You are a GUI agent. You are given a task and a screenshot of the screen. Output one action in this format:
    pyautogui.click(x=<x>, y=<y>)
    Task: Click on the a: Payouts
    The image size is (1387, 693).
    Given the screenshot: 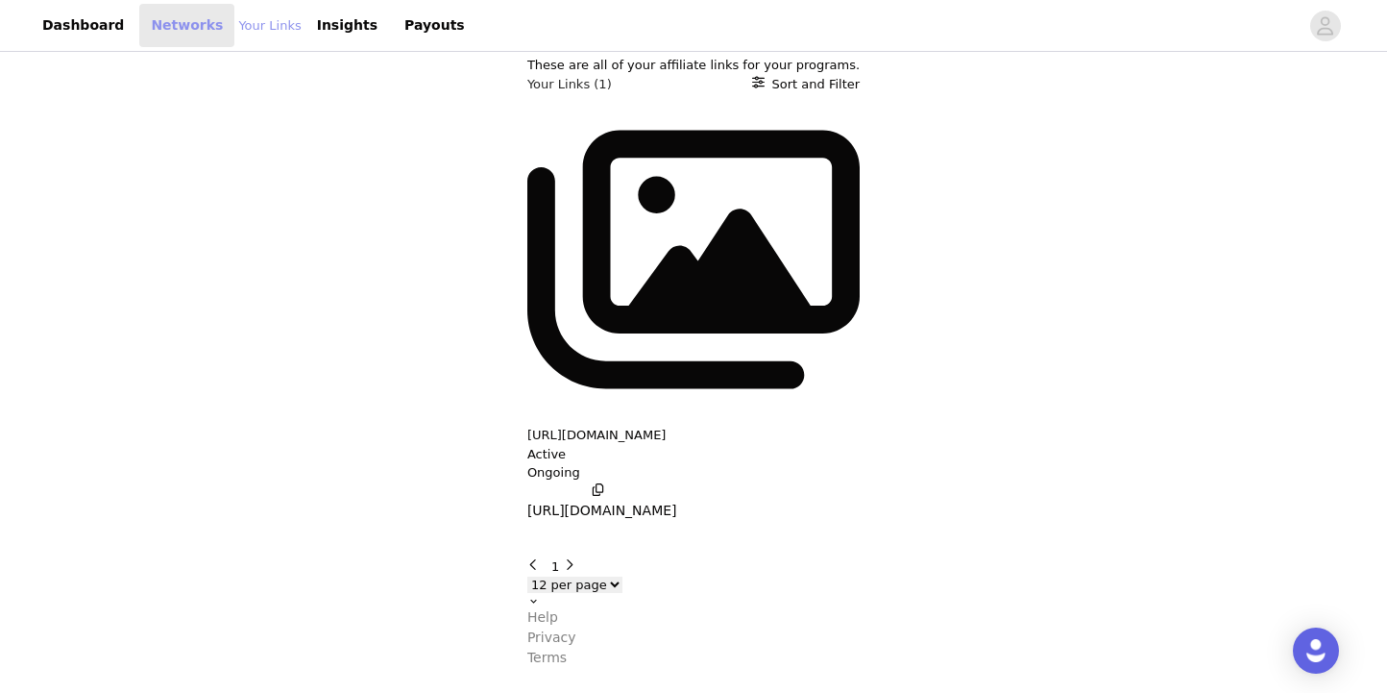 What is the action you would take?
    pyautogui.click(x=434, y=25)
    